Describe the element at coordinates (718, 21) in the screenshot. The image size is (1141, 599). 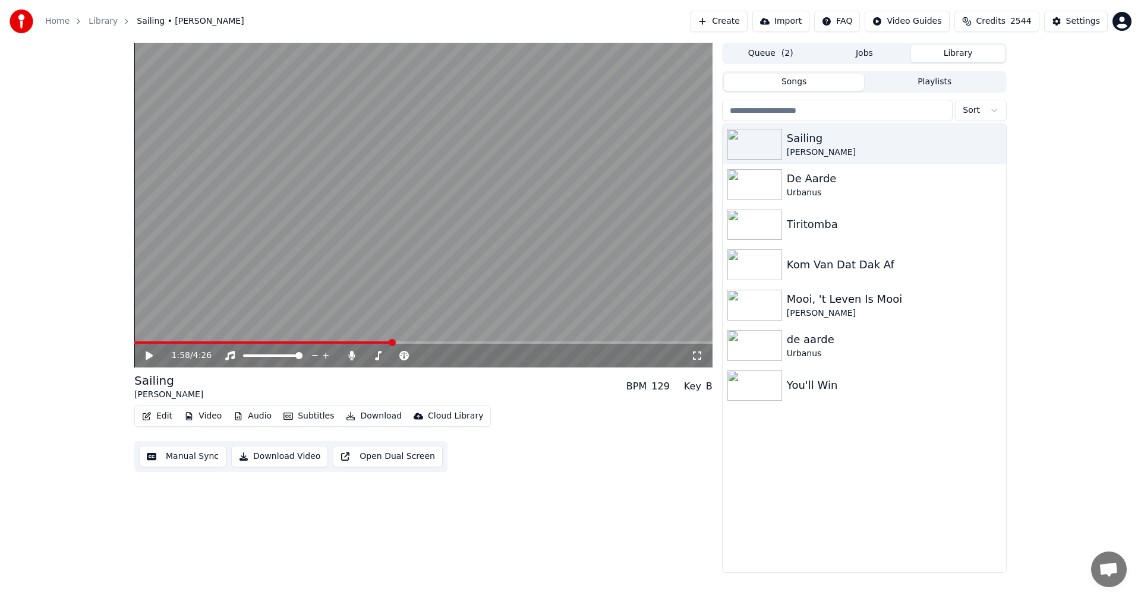
I see `button: Create` at that location.